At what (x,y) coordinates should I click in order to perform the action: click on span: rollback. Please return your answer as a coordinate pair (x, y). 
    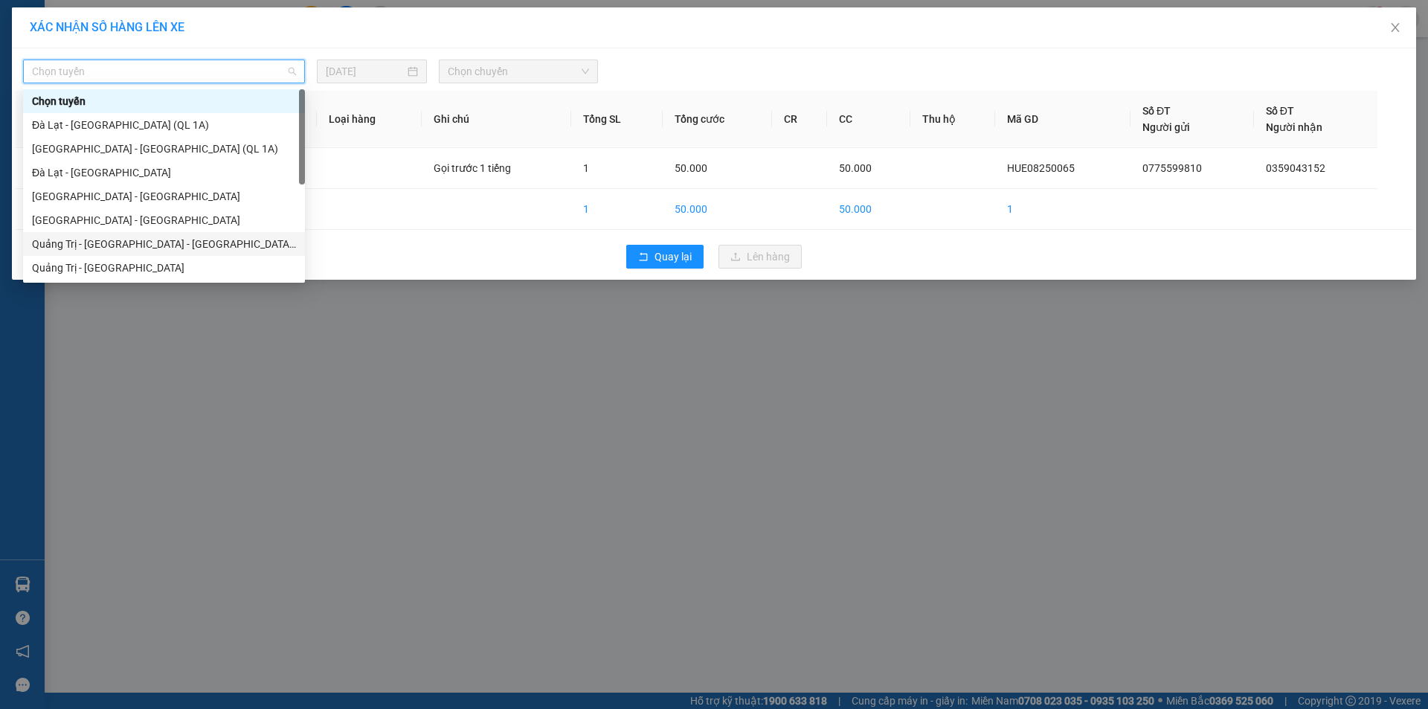
    Looking at the image, I should click on (643, 257).